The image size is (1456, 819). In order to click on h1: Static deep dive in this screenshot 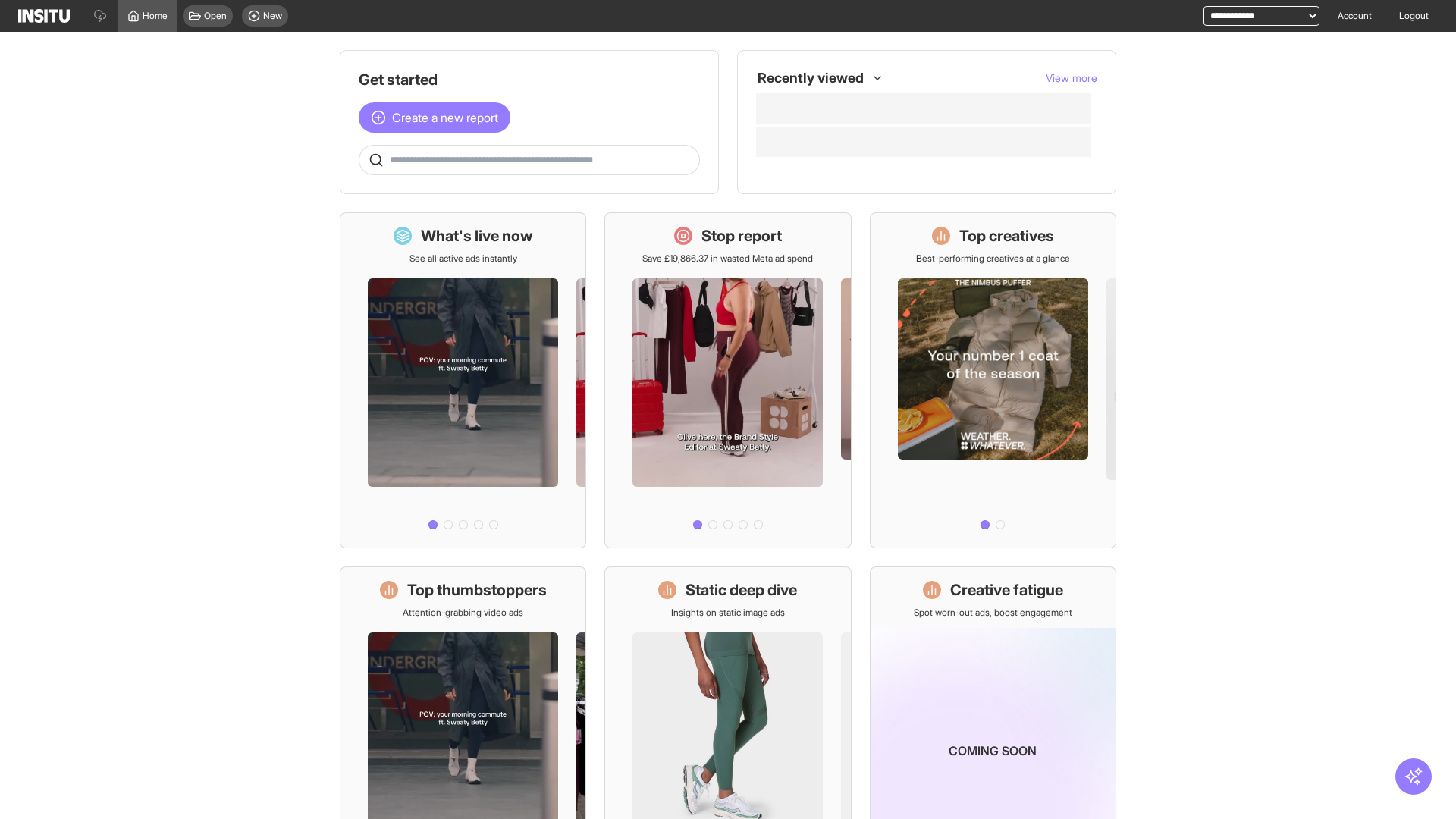, I will do `click(741, 590)`.